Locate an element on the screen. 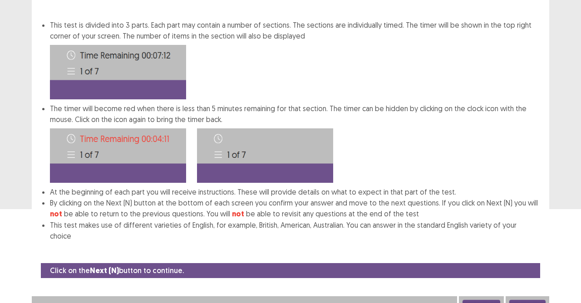  li: At the beginning of each part you will receive instructions. These will provide details on what t... is located at coordinates (294, 192).